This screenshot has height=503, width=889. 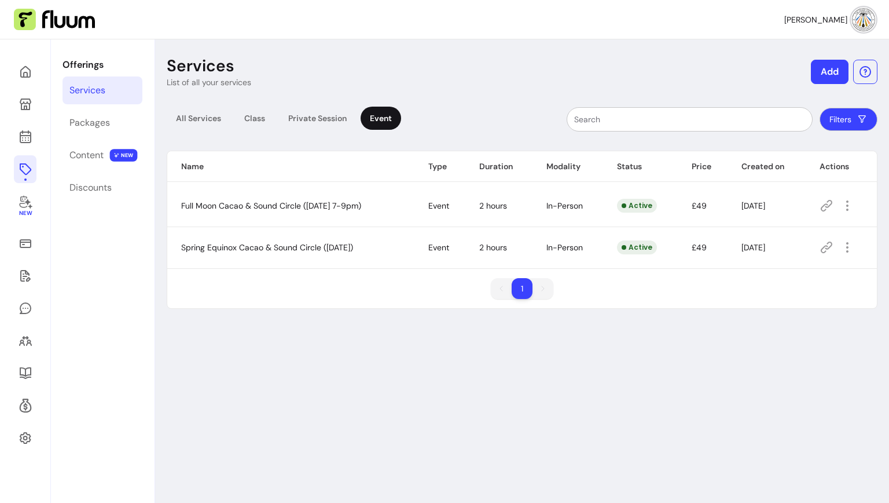 I want to click on a: Offerings, so click(x=25, y=169).